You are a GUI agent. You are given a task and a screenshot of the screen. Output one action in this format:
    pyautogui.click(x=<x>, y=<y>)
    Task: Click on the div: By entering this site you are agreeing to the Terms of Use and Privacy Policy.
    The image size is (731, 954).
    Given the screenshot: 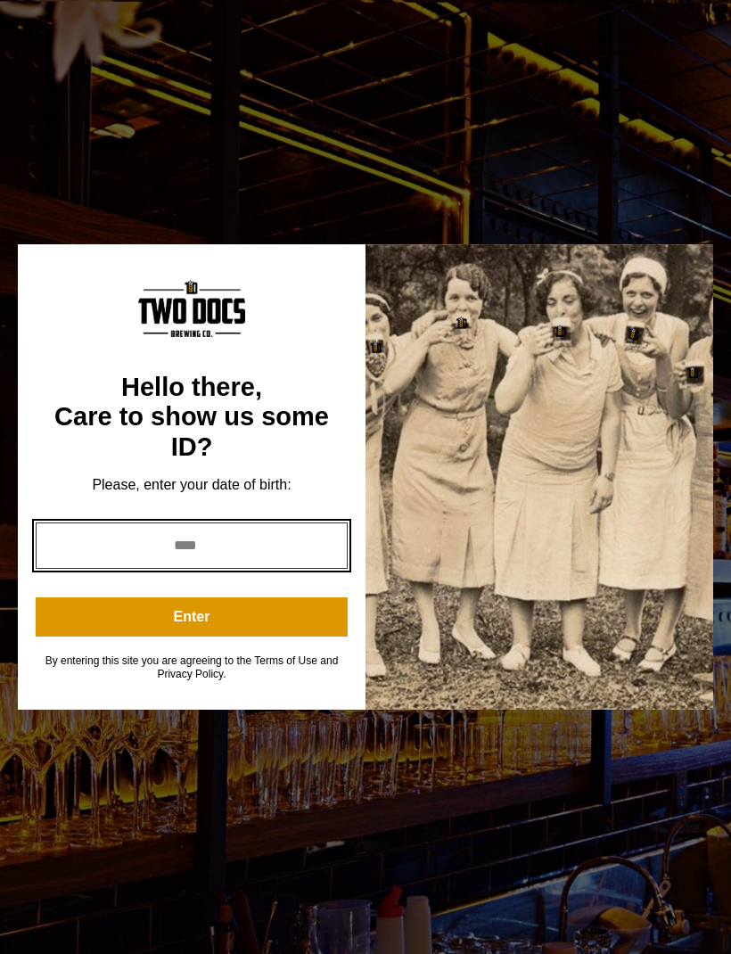 What is the action you would take?
    pyautogui.click(x=192, y=668)
    